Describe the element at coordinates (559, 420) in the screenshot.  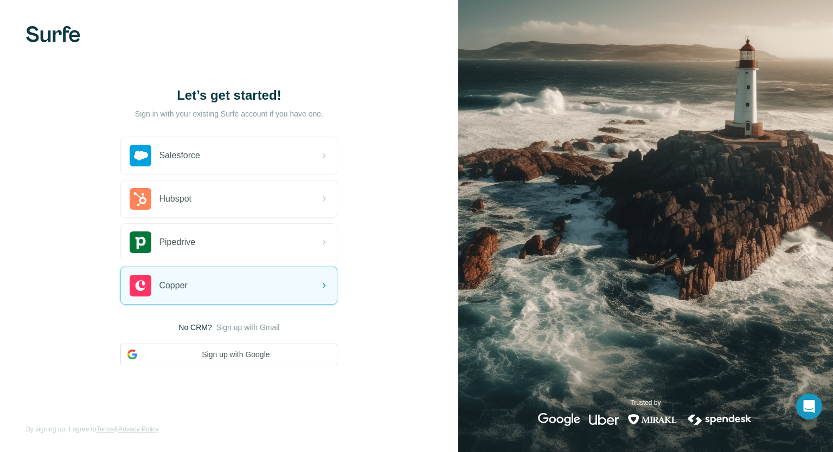
I see `img: google's logo` at that location.